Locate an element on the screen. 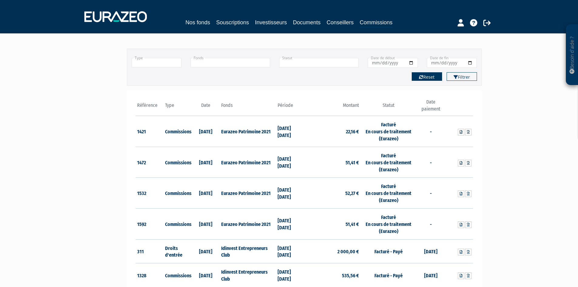 The width and height of the screenshot is (578, 287). td: 1532 is located at coordinates (150, 193).